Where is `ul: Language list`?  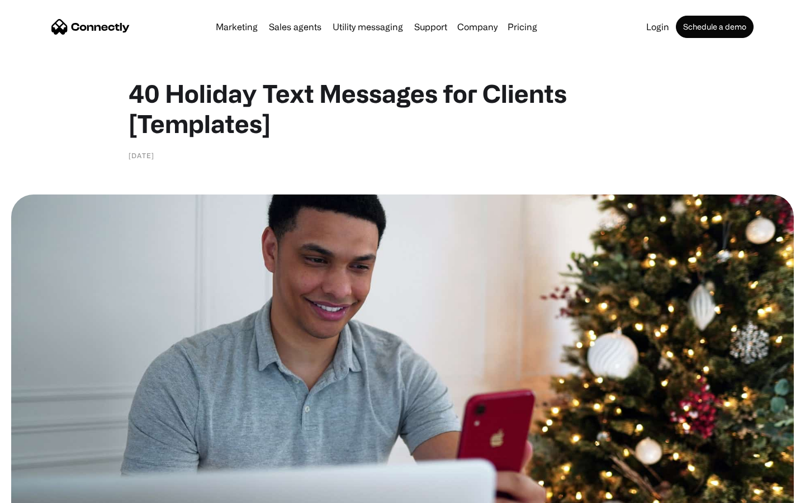
ul: Language list is located at coordinates (45, 492).